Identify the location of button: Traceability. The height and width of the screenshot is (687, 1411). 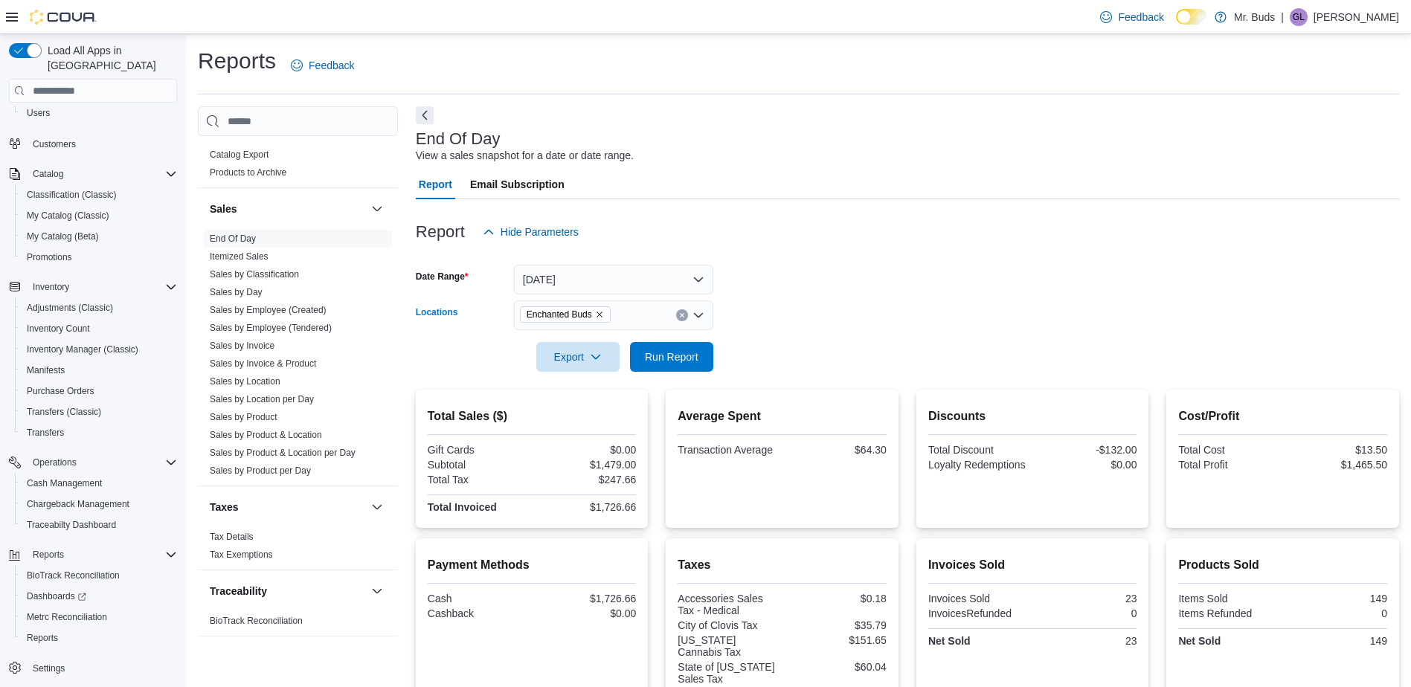
(377, 591).